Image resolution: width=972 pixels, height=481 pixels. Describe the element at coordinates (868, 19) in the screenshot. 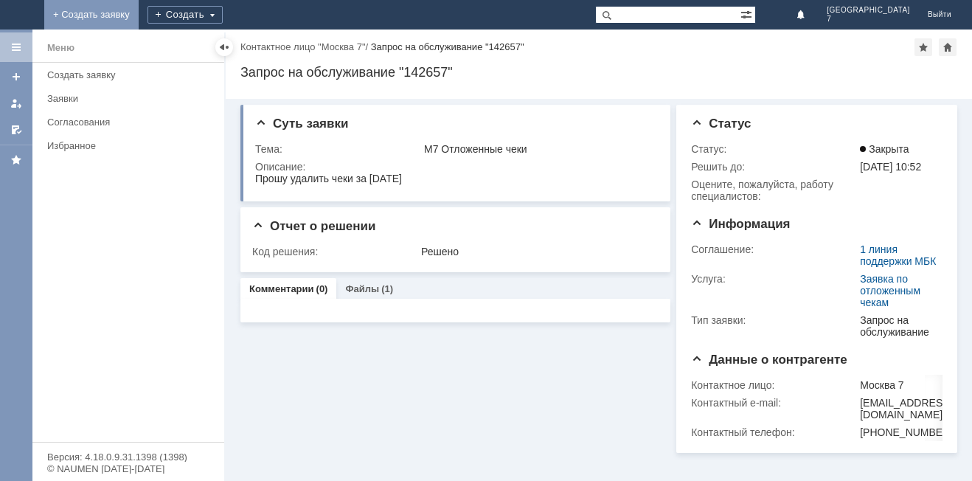

I see `span: 7` at that location.